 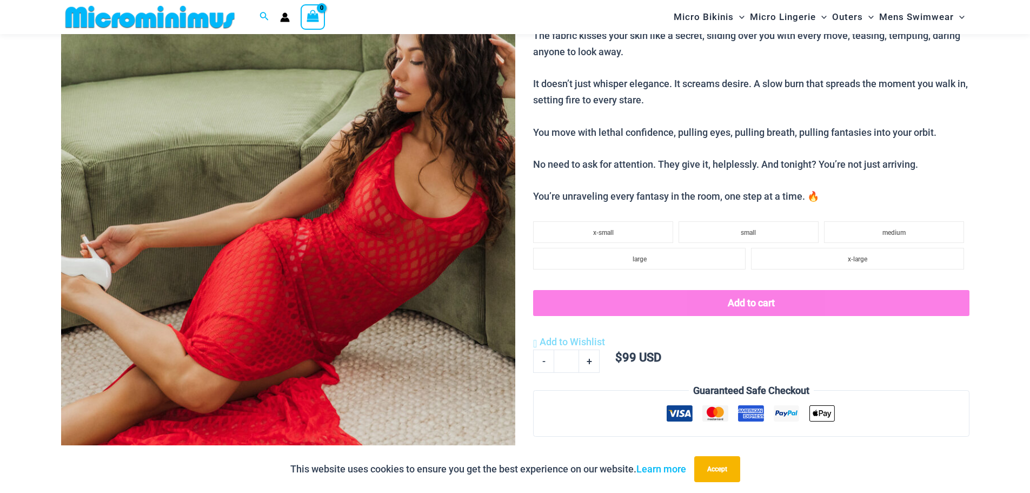 What do you see at coordinates (488, 469) in the screenshot?
I see `p: This website uses cookies to ensure you get the best experience on our website.` at bounding box center [488, 469].